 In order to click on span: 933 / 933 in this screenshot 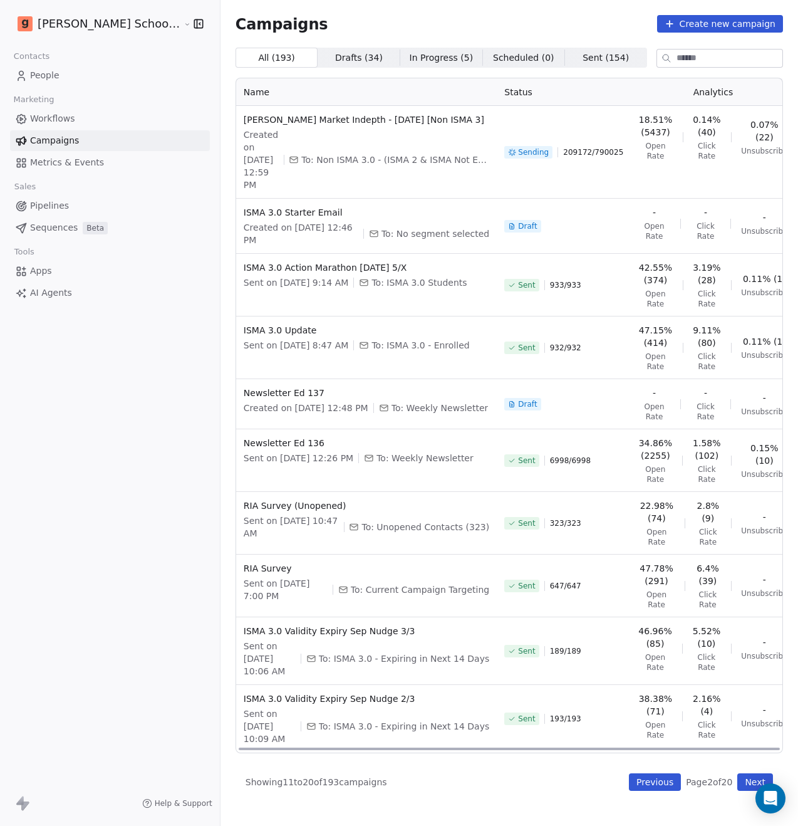, I will do `click(566, 285)`.